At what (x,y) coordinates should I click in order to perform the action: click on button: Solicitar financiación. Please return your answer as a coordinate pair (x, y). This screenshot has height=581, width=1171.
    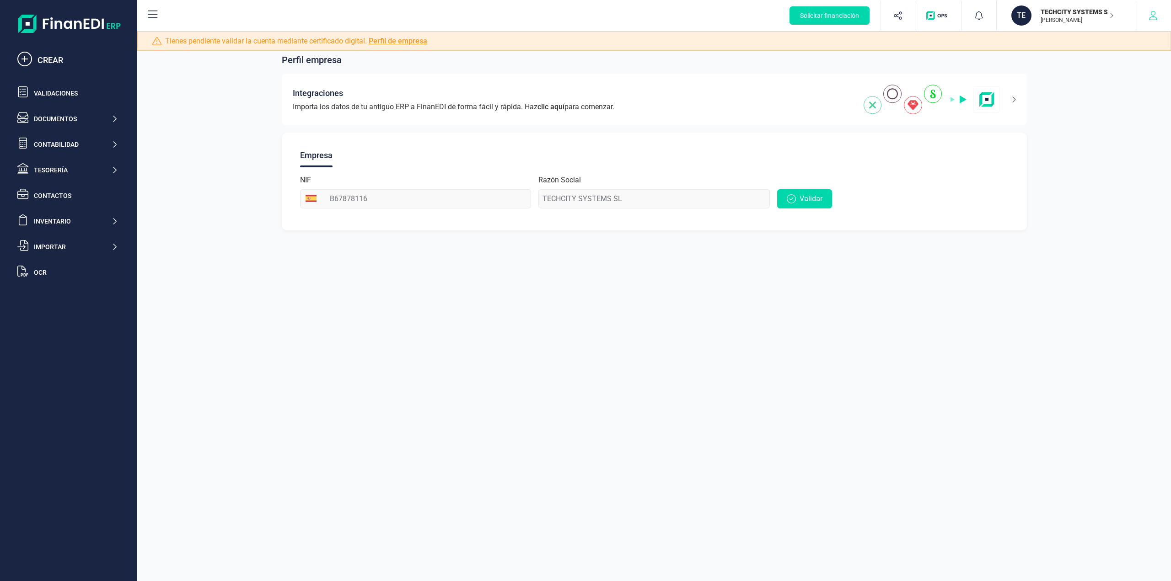
    Looking at the image, I should click on (829, 16).